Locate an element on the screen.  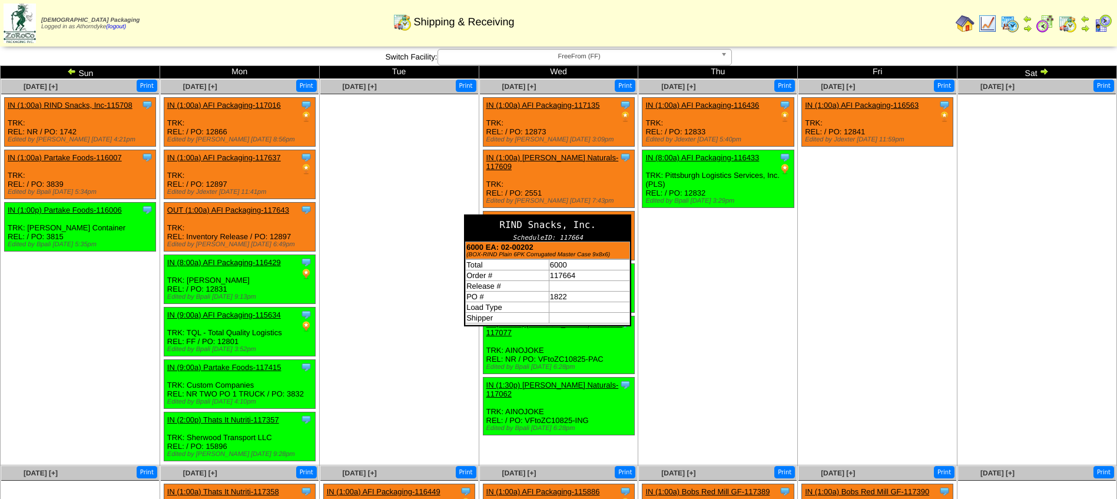
div: TRK: REL: / PO: 12841 is located at coordinates (877, 122).